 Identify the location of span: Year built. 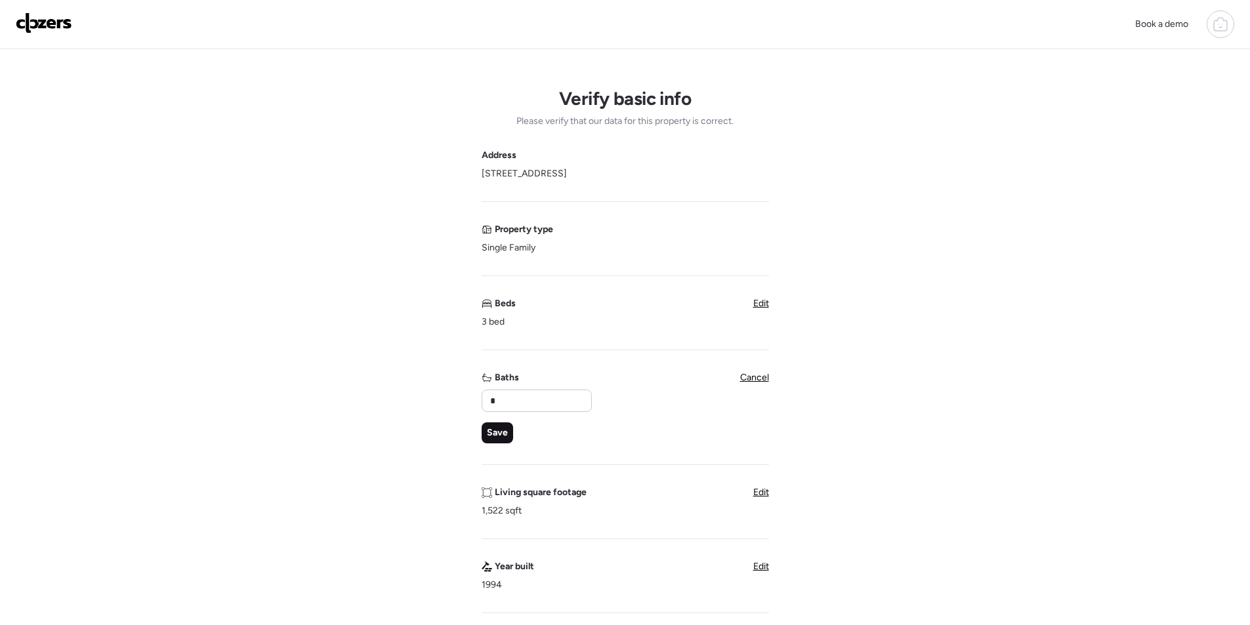
(514, 567).